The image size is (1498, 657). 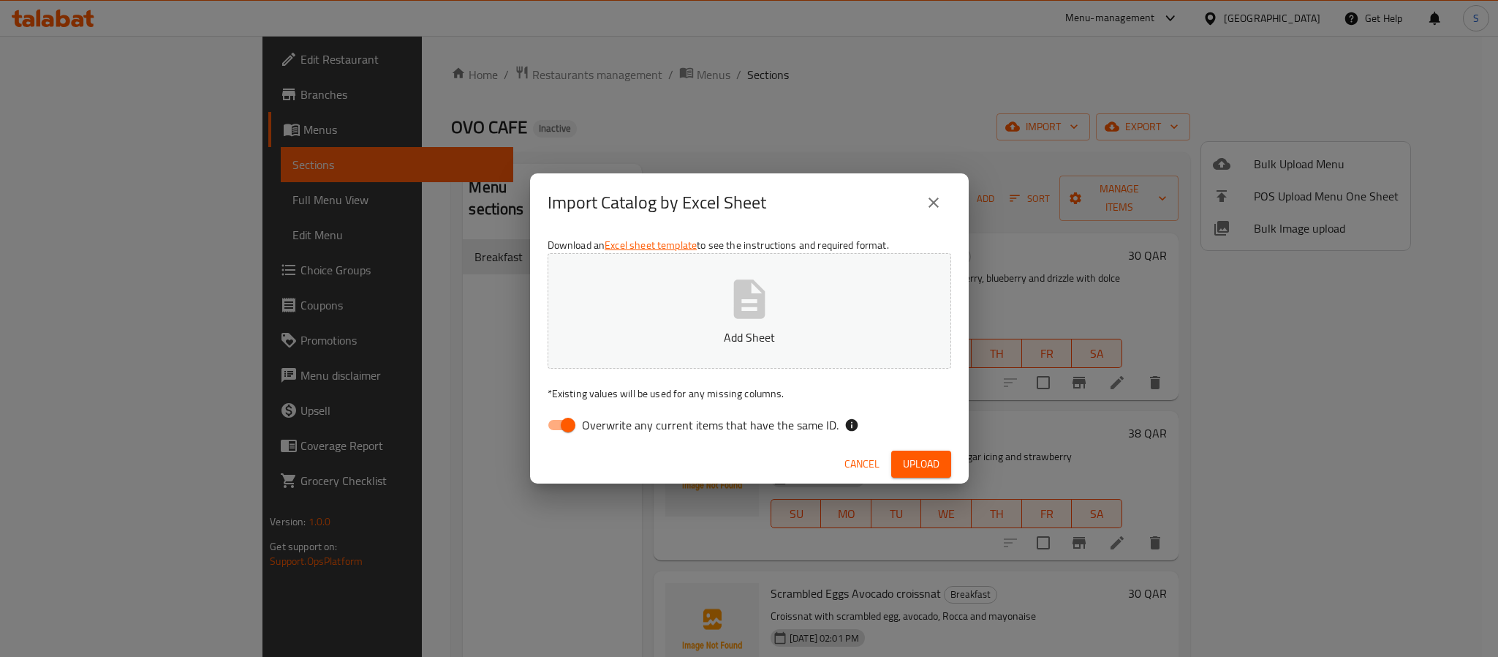 I want to click on p: Add Sheet, so click(x=750, y=337).